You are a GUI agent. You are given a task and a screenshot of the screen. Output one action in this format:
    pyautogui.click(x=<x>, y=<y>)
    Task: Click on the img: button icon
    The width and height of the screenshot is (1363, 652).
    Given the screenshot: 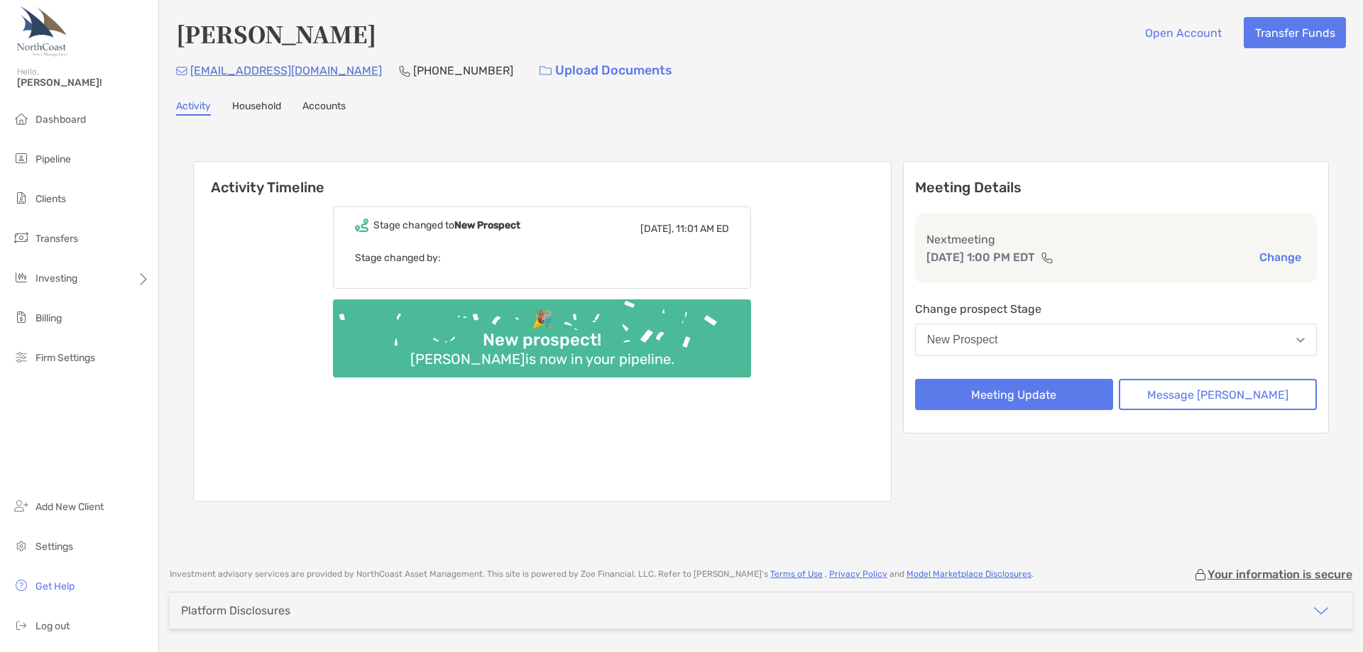 What is the action you would take?
    pyautogui.click(x=545, y=71)
    